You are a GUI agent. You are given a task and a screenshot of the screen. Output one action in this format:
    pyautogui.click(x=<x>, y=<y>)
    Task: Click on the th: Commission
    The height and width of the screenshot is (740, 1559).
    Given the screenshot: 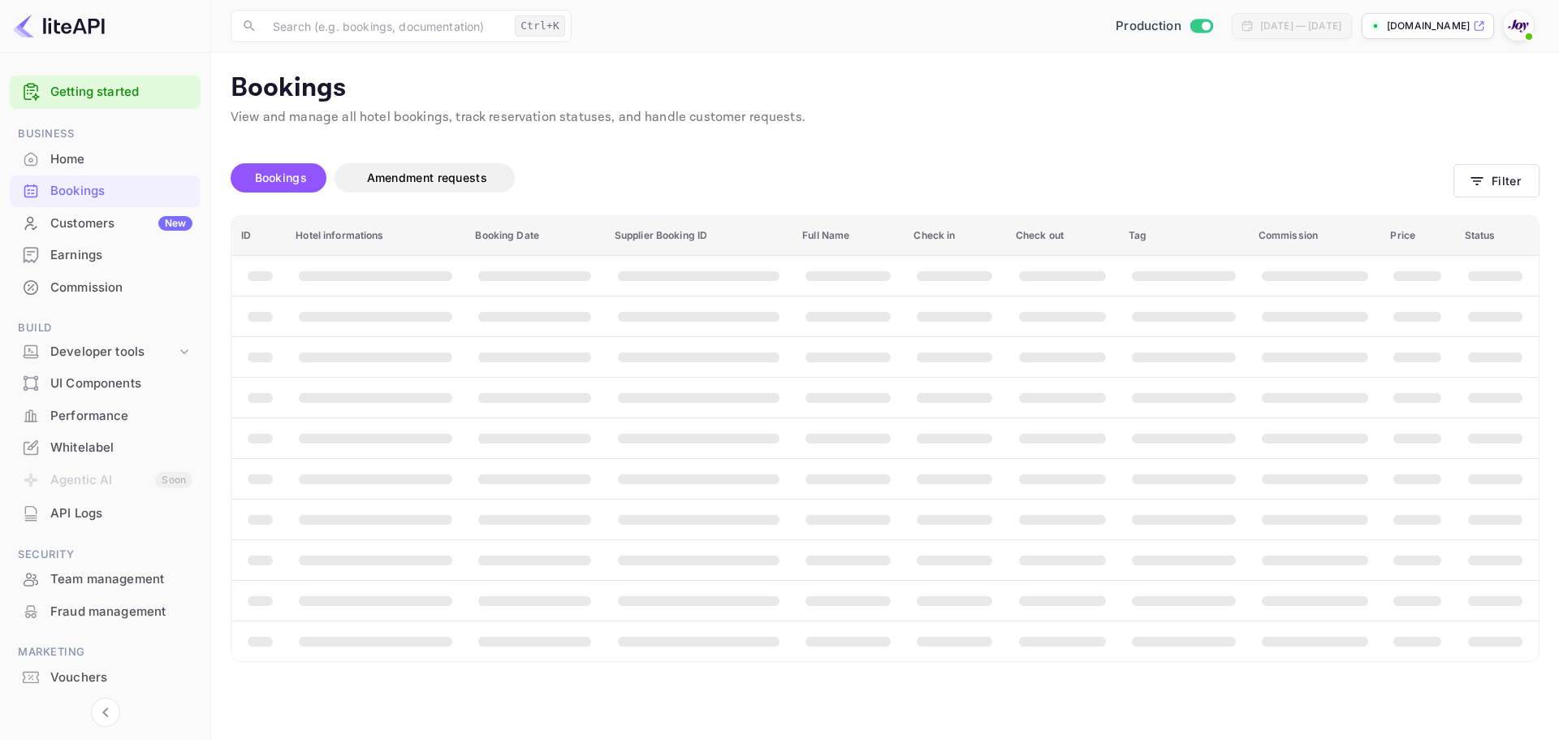 What is the action you would take?
    pyautogui.click(x=1315, y=236)
    